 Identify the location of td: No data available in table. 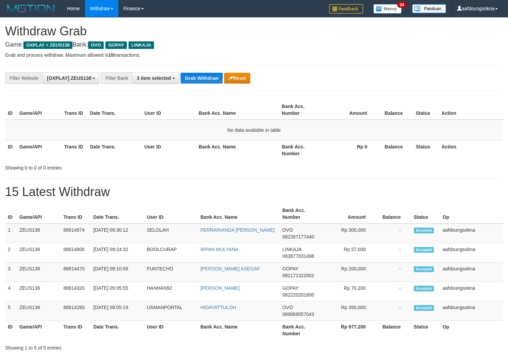
(254, 130).